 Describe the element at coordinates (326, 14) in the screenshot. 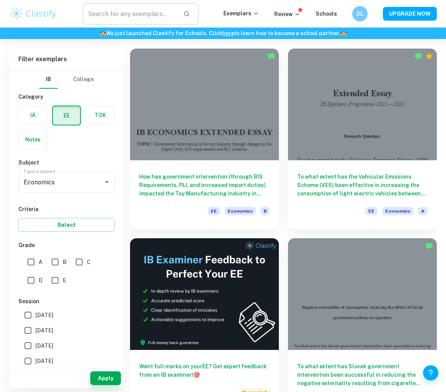

I see `a: Schools` at that location.